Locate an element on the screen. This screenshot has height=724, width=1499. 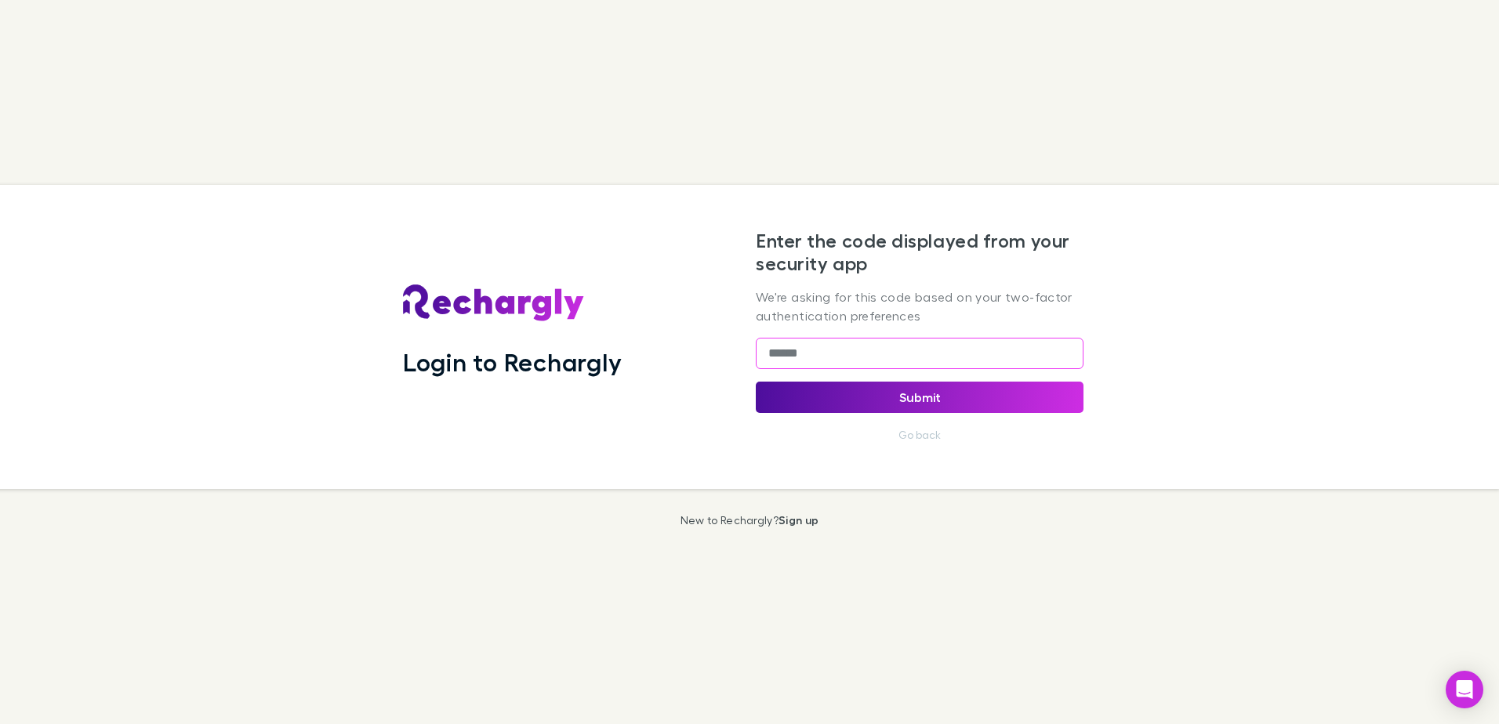
img: Rechargly's Logo is located at coordinates (494, 303).